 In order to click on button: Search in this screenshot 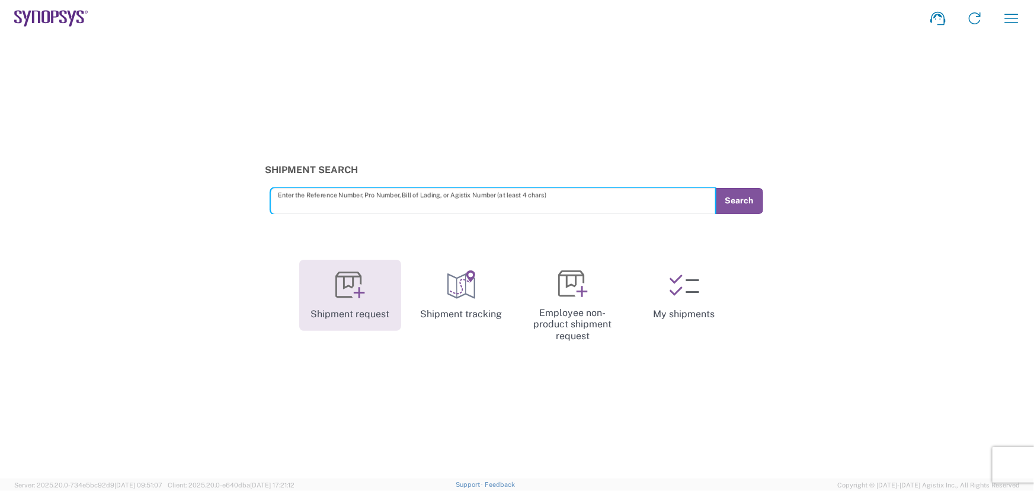, I will do `click(739, 201)`.